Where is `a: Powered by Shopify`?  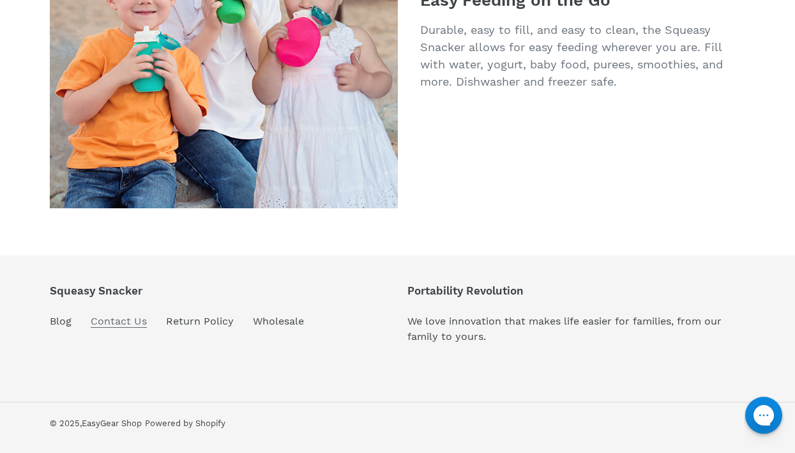
a: Powered by Shopify is located at coordinates (185, 423).